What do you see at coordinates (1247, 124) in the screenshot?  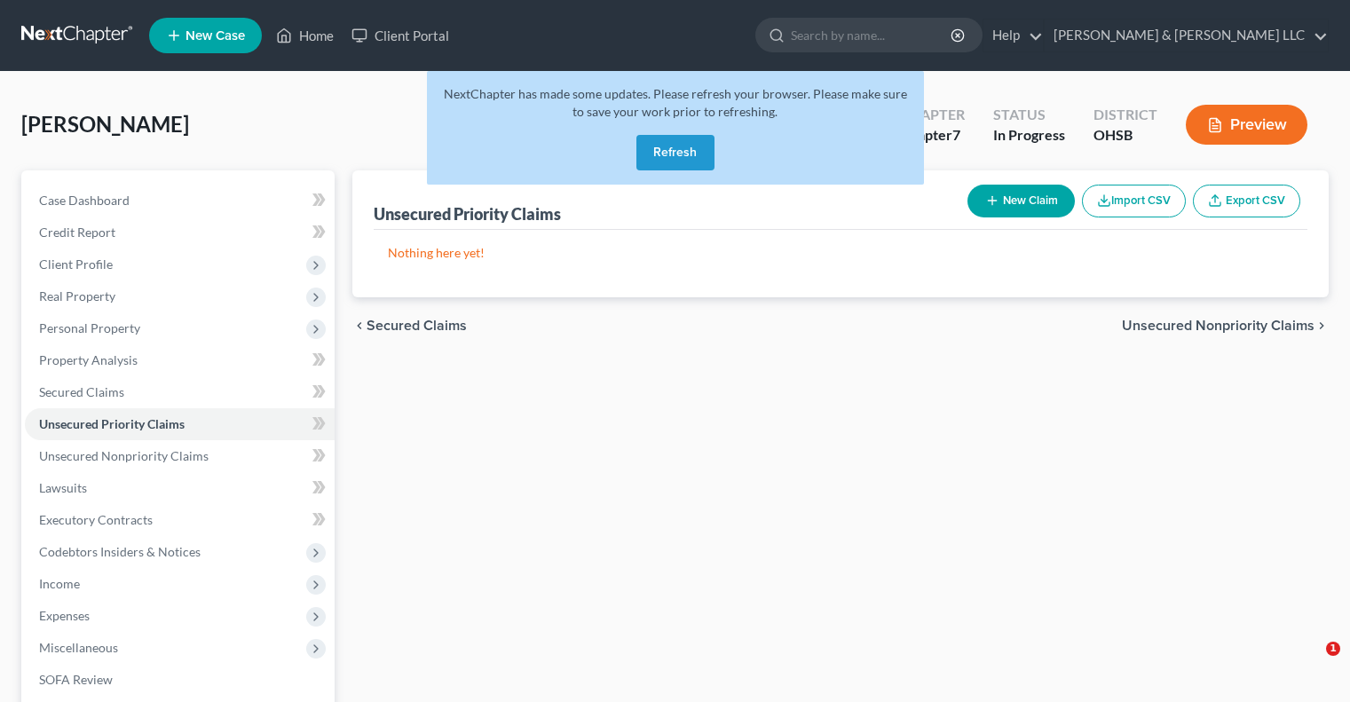 I see `button: Preview` at bounding box center [1247, 124].